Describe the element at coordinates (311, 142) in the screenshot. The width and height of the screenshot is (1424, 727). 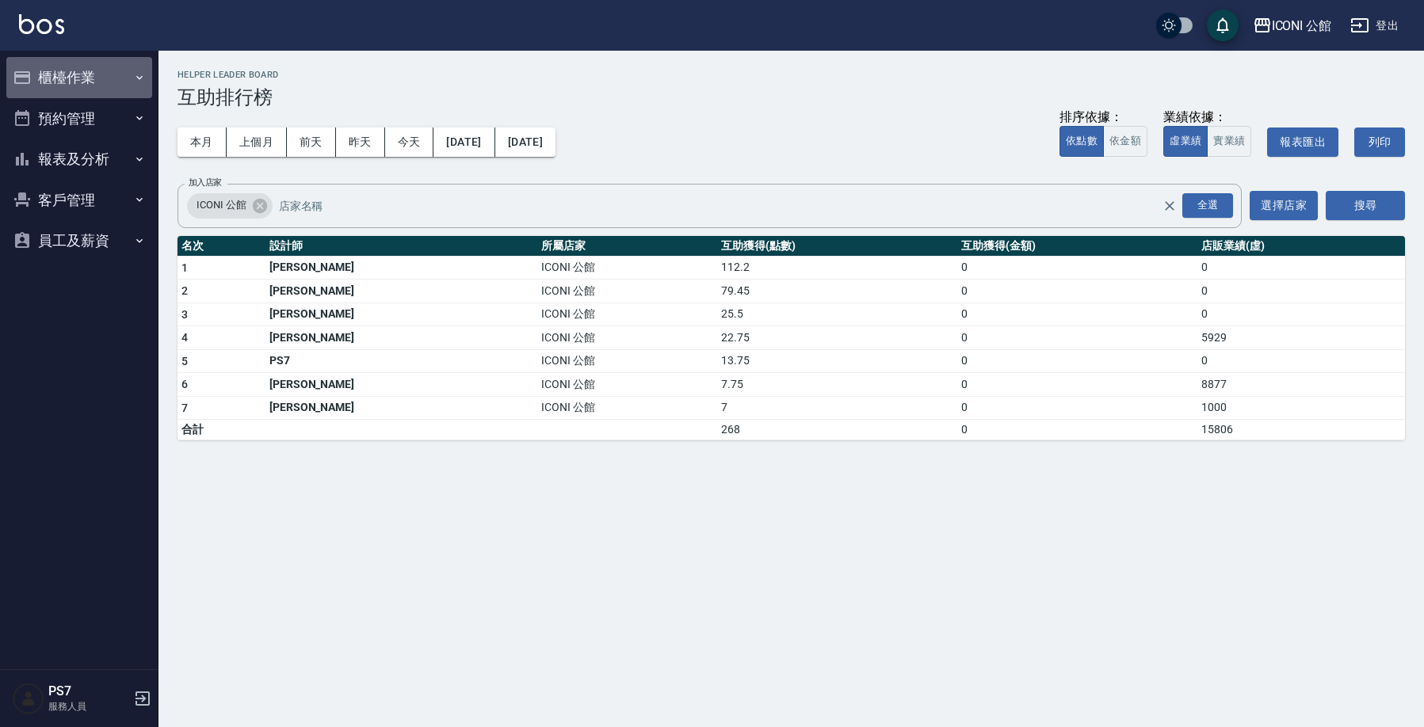
I see `button: 前天` at that location.